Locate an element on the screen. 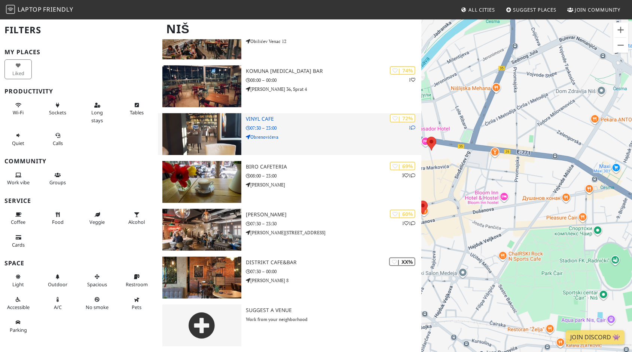 This screenshot has width=632, height=352. span: Power sockets is located at coordinates (58, 113).